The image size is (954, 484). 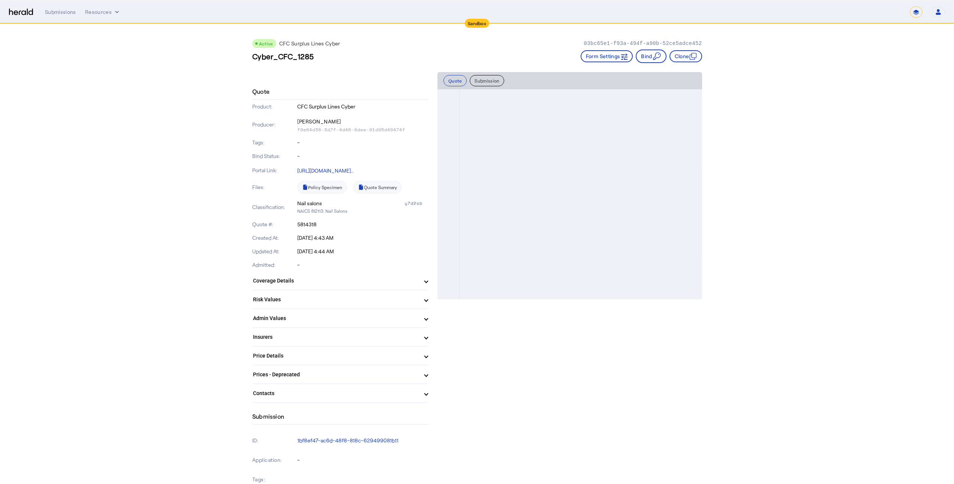 What do you see at coordinates (266, 44) in the screenshot?
I see `span: Active` at bounding box center [266, 44].